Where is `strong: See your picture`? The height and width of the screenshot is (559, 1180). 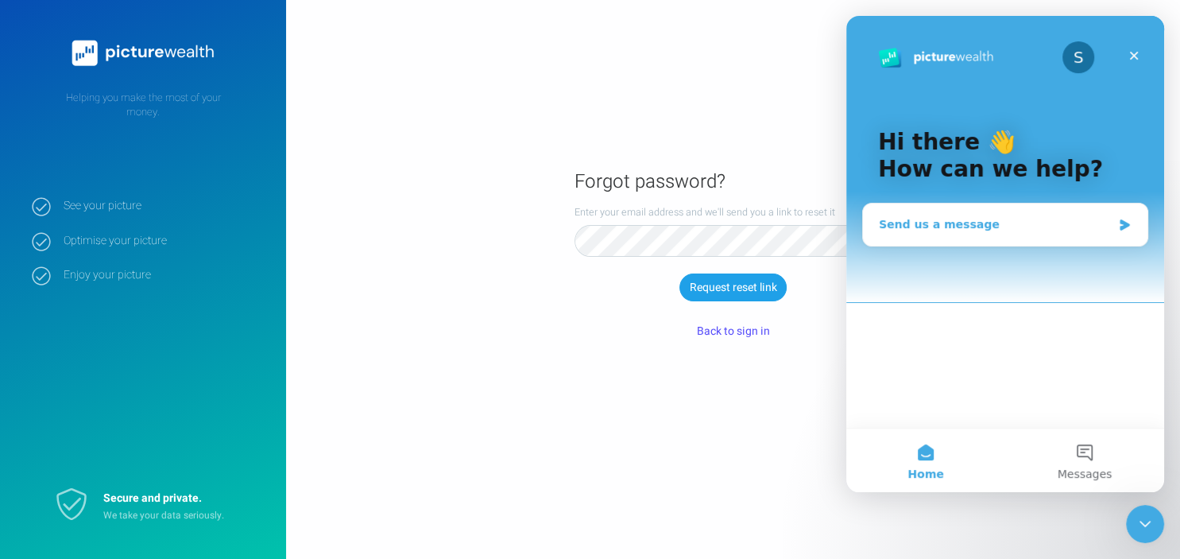 strong: See your picture is located at coordinates (163, 206).